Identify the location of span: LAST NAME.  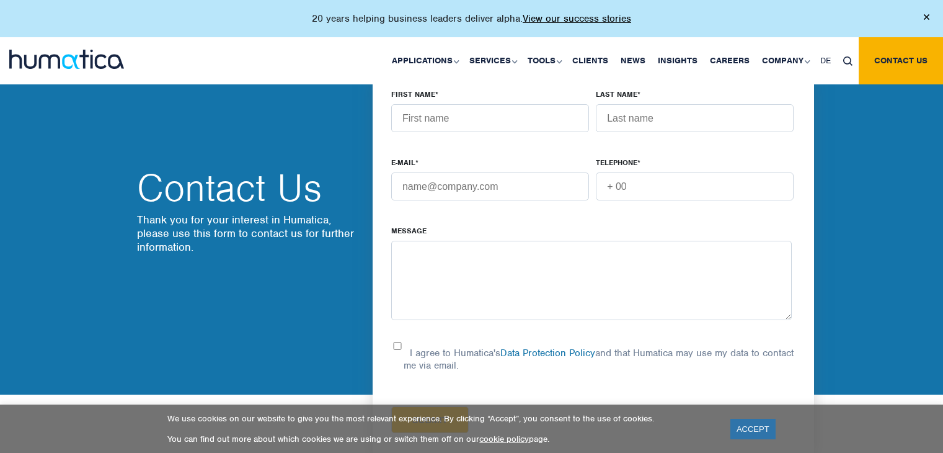
(616, 94).